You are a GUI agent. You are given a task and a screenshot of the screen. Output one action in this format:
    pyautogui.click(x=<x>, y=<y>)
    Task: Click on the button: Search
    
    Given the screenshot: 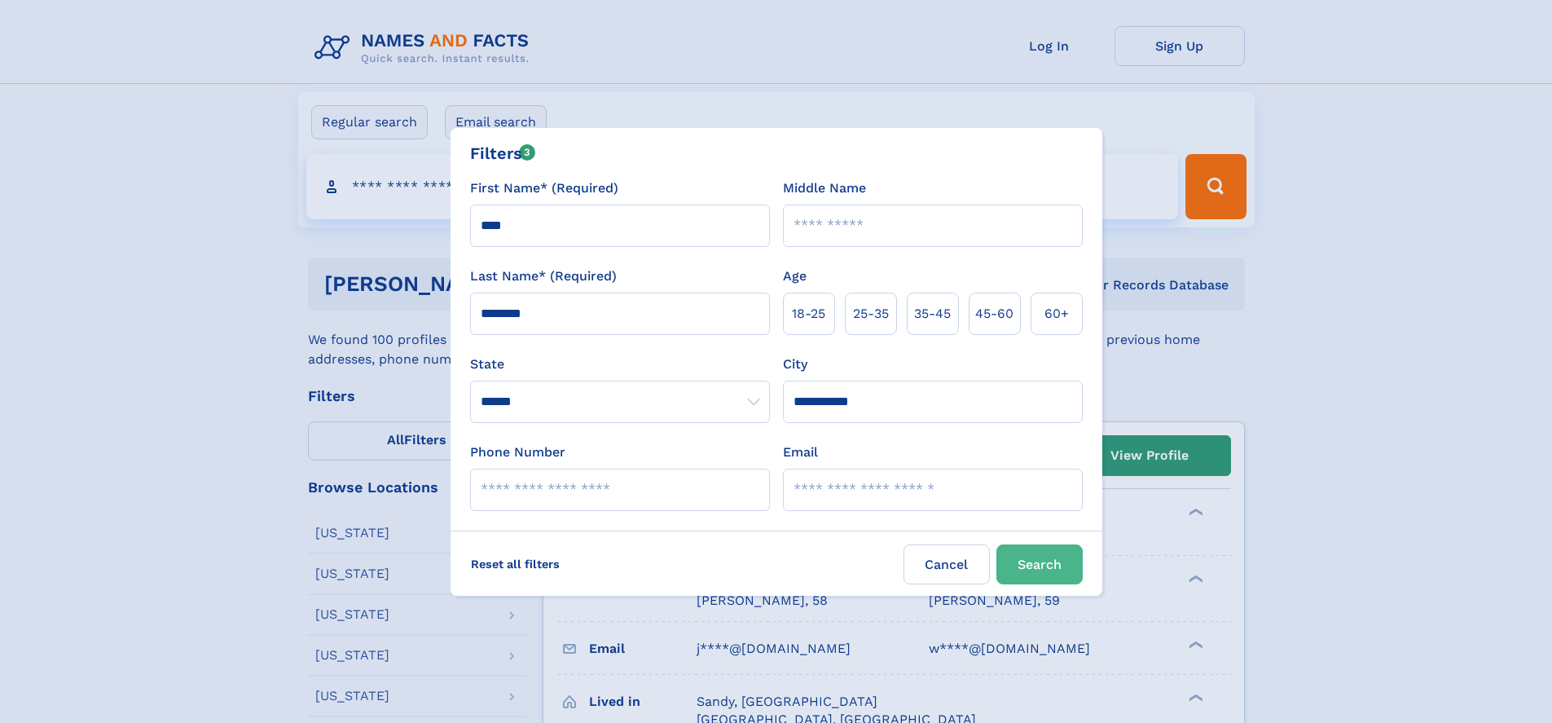 What is the action you would take?
    pyautogui.click(x=1040, y=564)
    